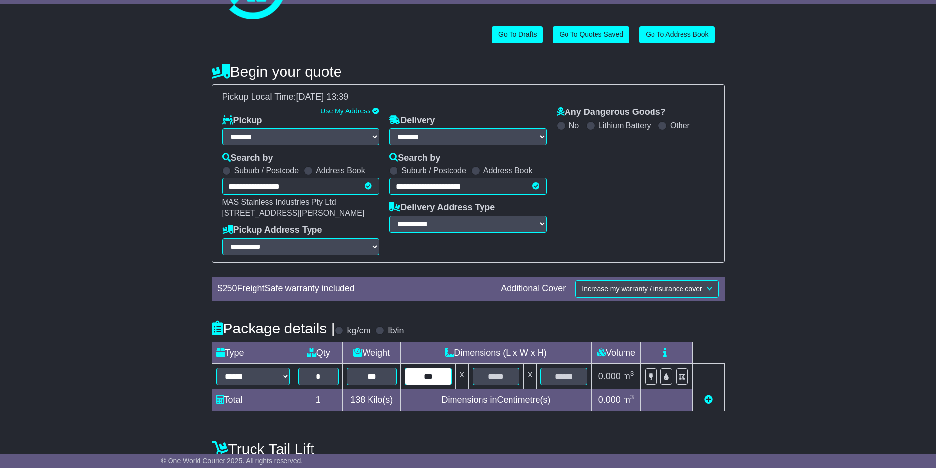  What do you see at coordinates (273, 328) in the screenshot?
I see `h4: Package details |` at bounding box center [273, 328].